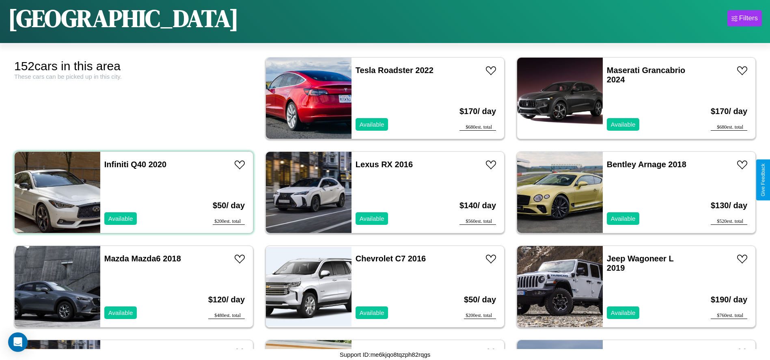  I want to click on a: Lexus SC 2016, so click(133, 353).